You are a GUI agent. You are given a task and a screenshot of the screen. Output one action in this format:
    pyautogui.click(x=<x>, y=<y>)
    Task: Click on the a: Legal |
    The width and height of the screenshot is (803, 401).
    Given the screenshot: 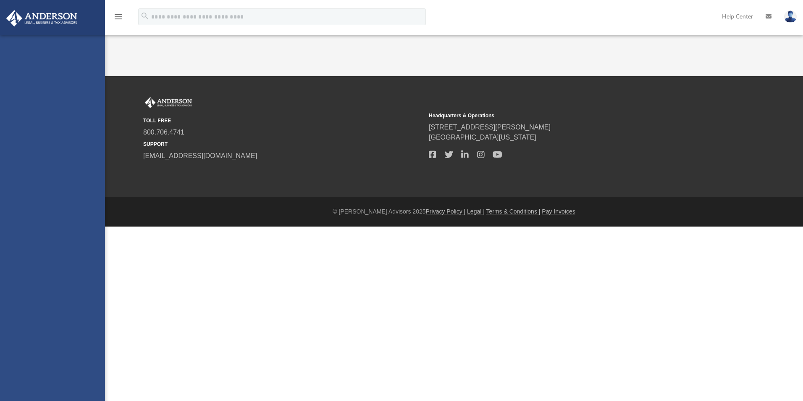 What is the action you would take?
    pyautogui.click(x=476, y=211)
    